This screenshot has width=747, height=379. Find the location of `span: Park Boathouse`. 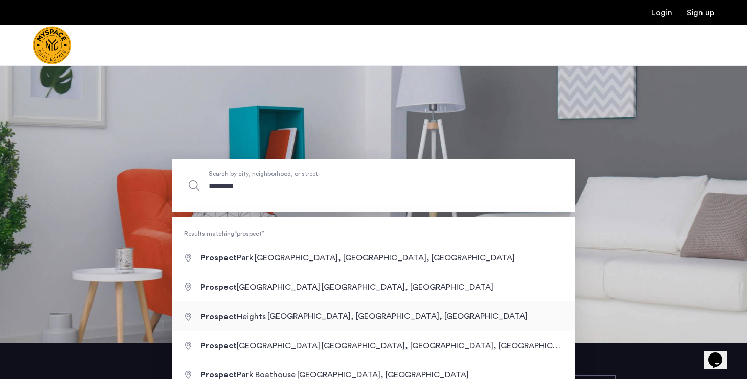

span: Park Boathouse is located at coordinates (248, 375).